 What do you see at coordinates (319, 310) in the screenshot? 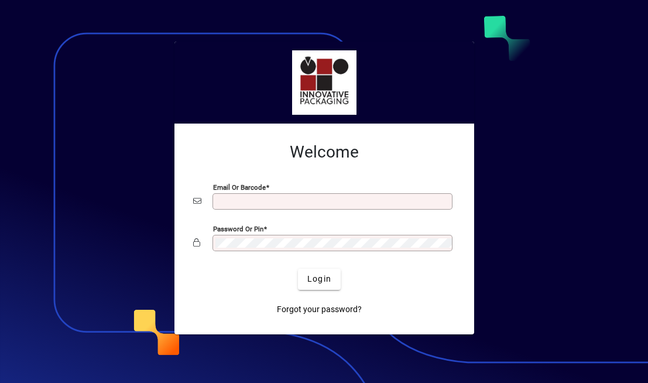
I see `a: Forgot your password?` at bounding box center [319, 310].